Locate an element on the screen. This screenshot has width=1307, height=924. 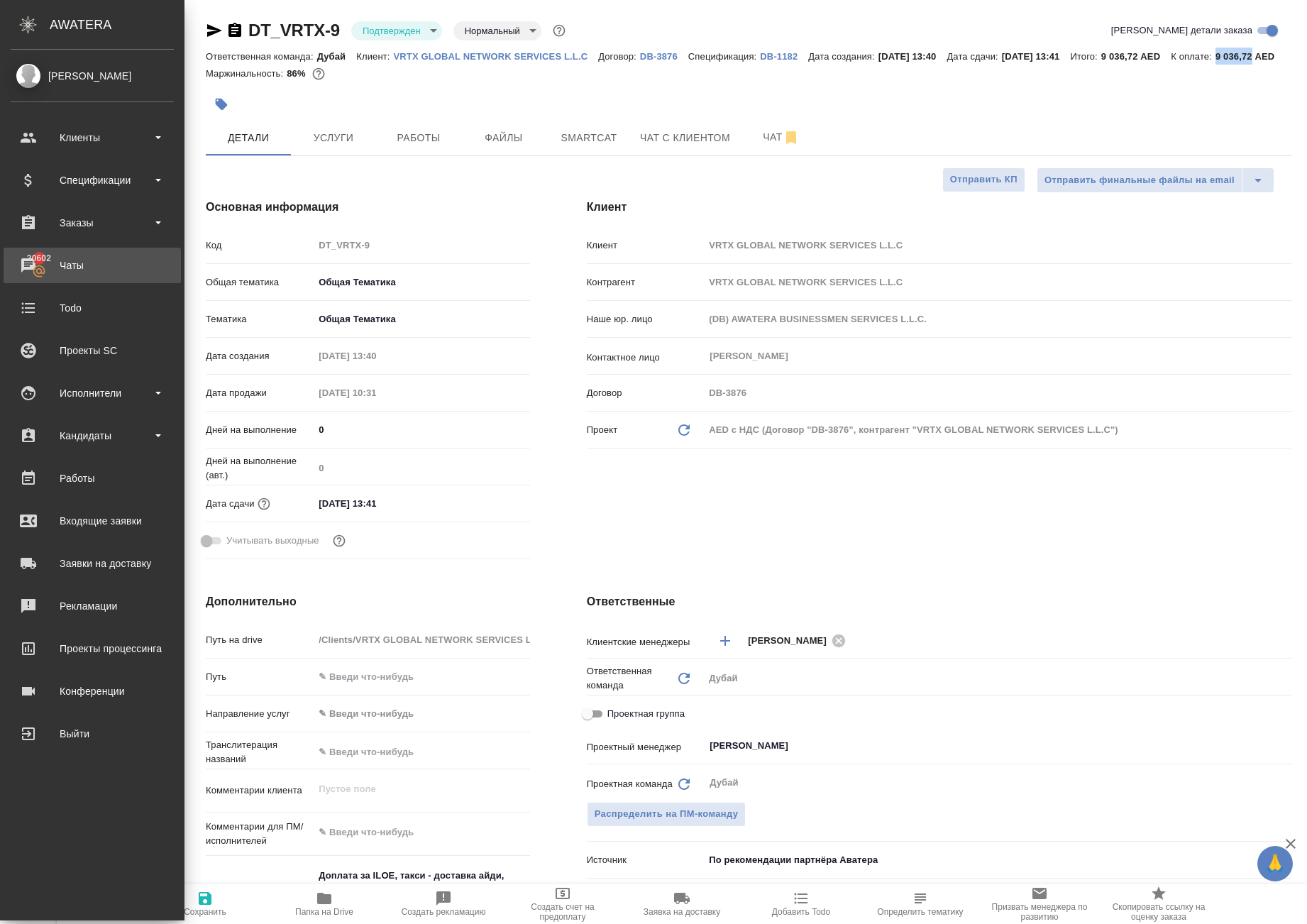
p: Тематика is located at coordinates (260, 319).